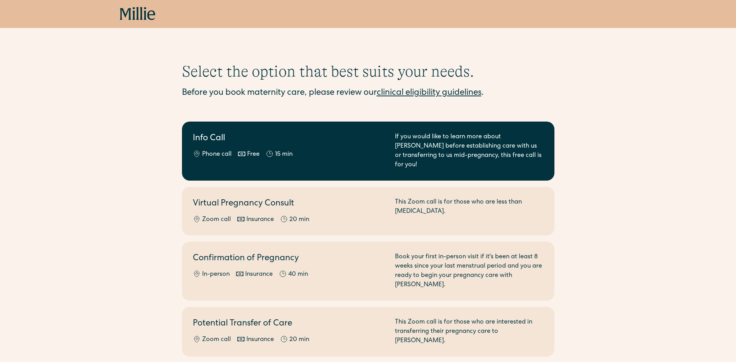  I want to click on div: Phone call, so click(217, 154).